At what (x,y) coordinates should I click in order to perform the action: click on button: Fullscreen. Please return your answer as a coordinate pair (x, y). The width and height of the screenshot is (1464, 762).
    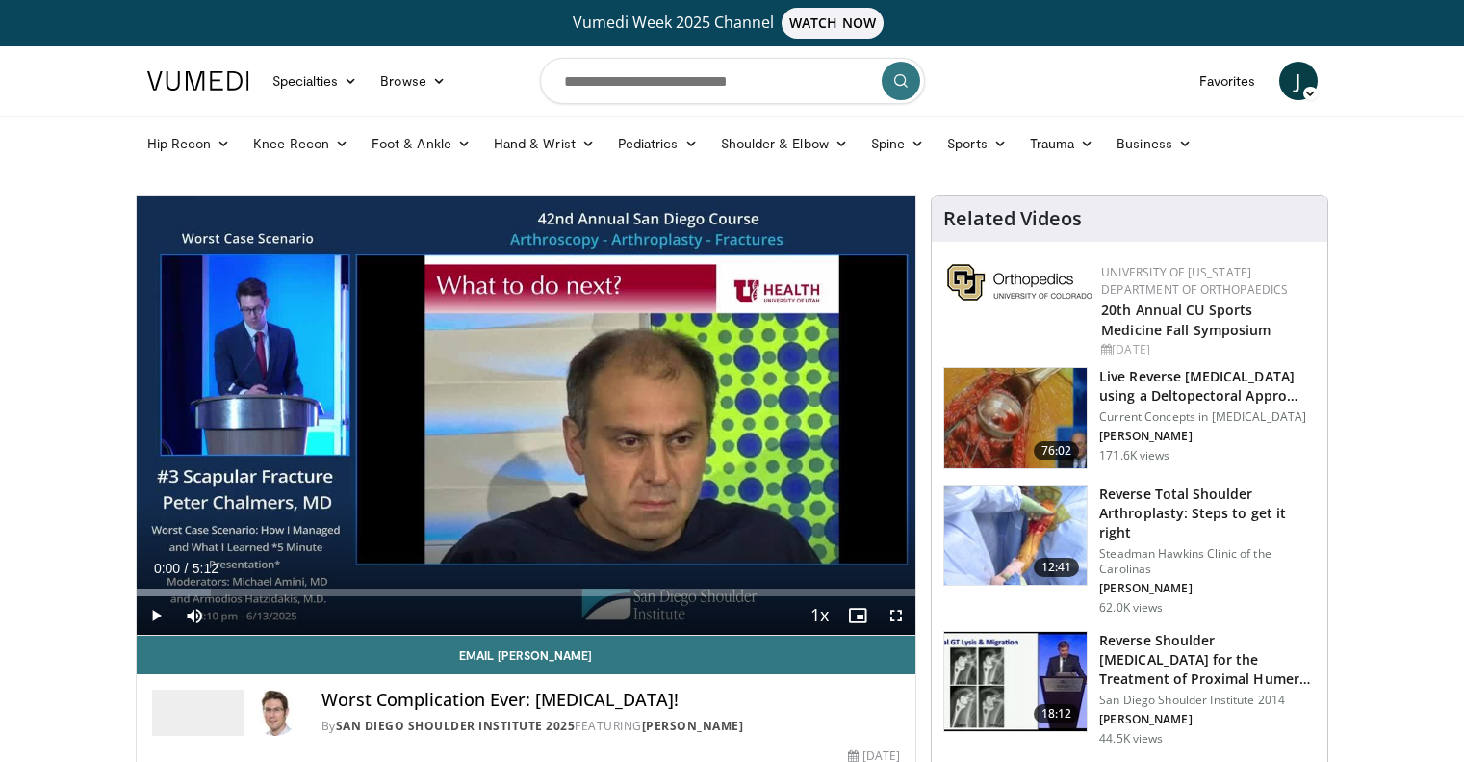
    Looking at the image, I should click on (896, 615).